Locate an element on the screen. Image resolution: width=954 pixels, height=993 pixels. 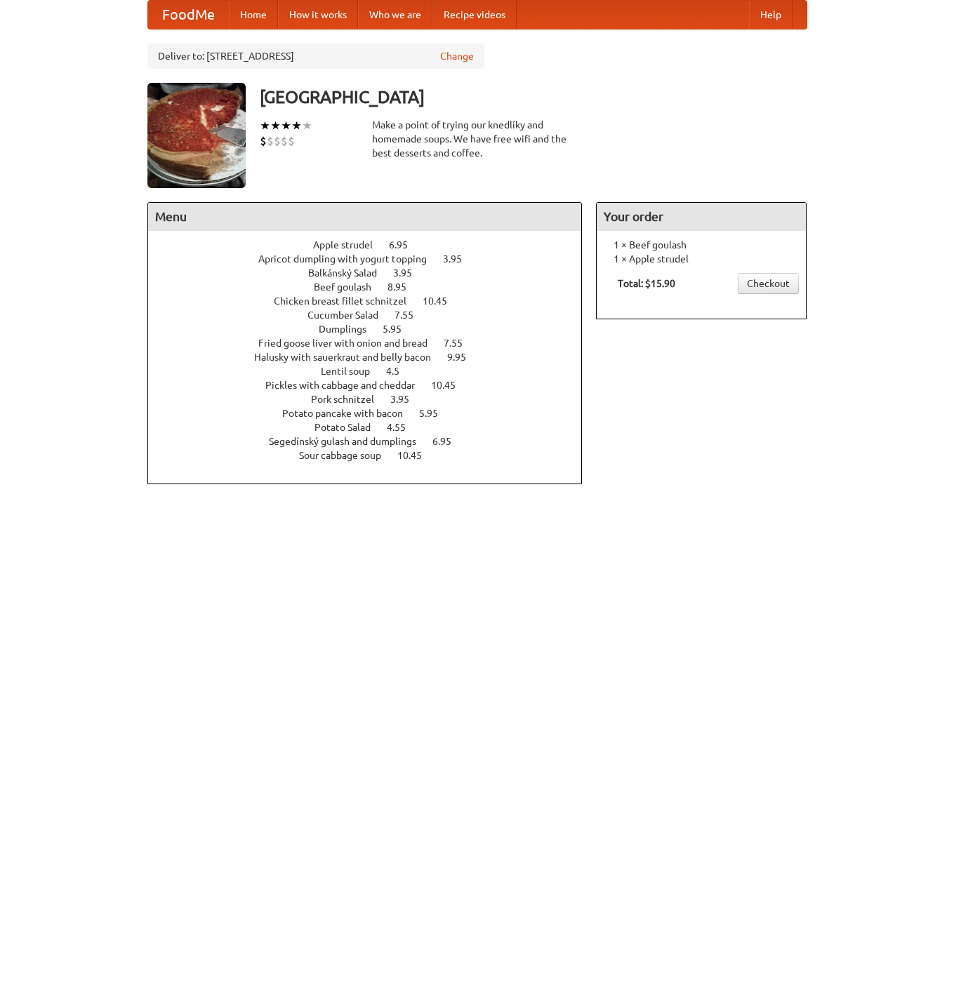
a: Chicken breast fillet schnitzel 10.45 is located at coordinates (373, 301).